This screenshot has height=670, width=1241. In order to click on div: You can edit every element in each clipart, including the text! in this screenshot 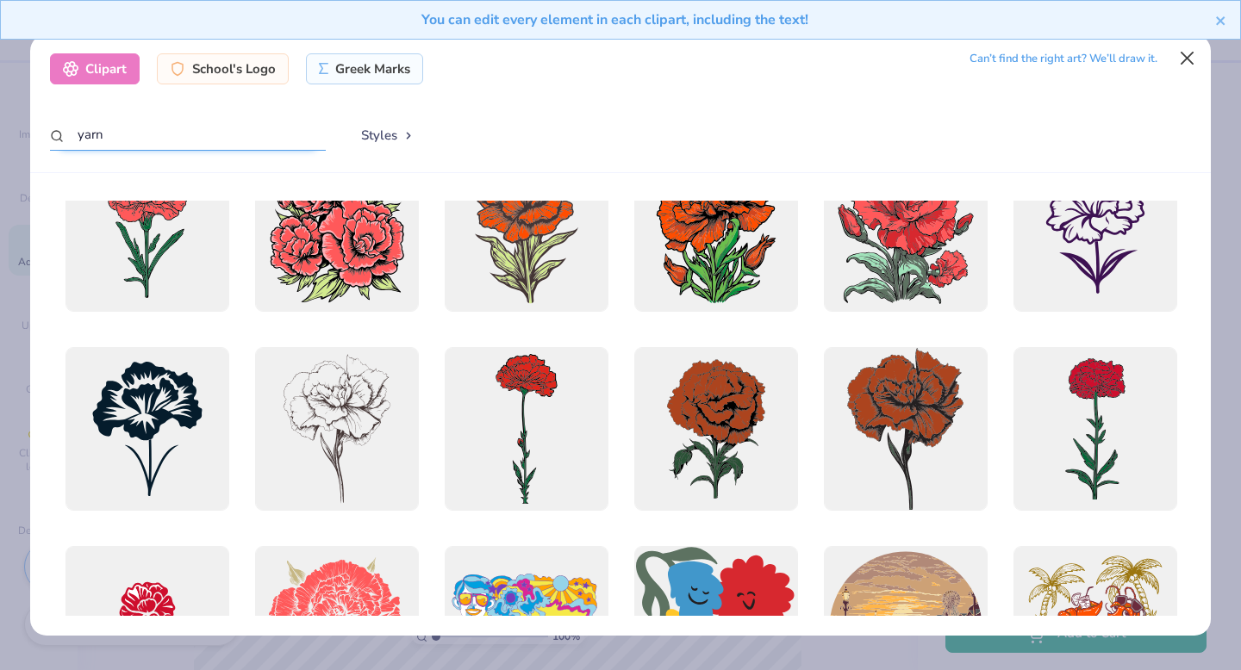, I will do `click(614, 20)`.